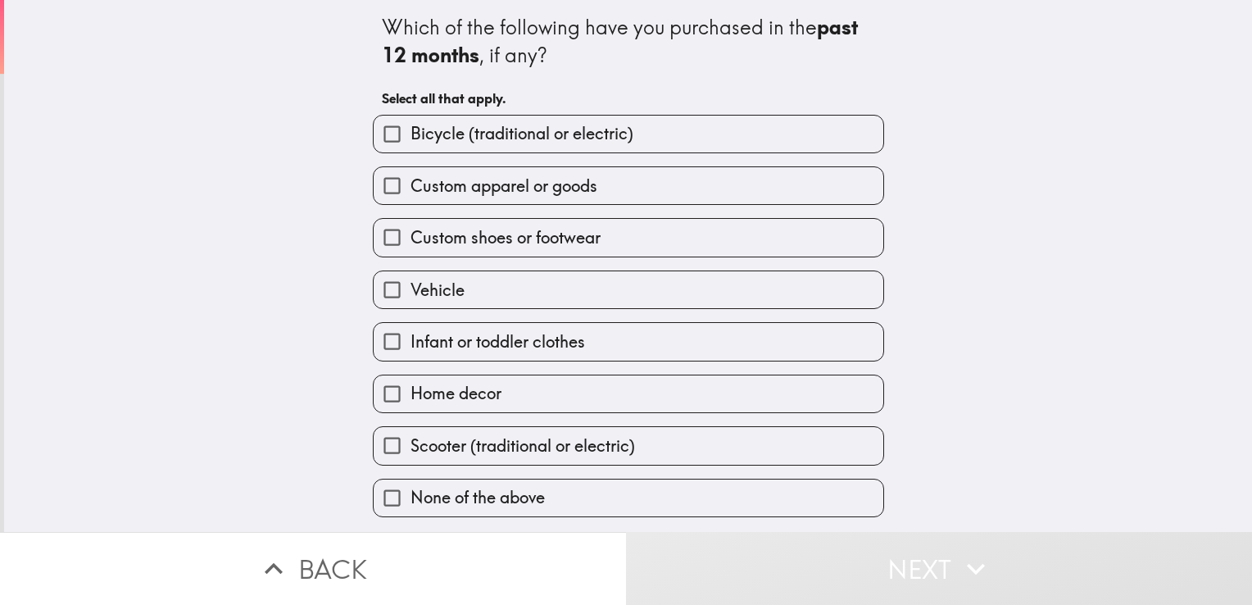 Image resolution: width=1252 pixels, height=605 pixels. I want to click on span: None of the above, so click(478, 498).